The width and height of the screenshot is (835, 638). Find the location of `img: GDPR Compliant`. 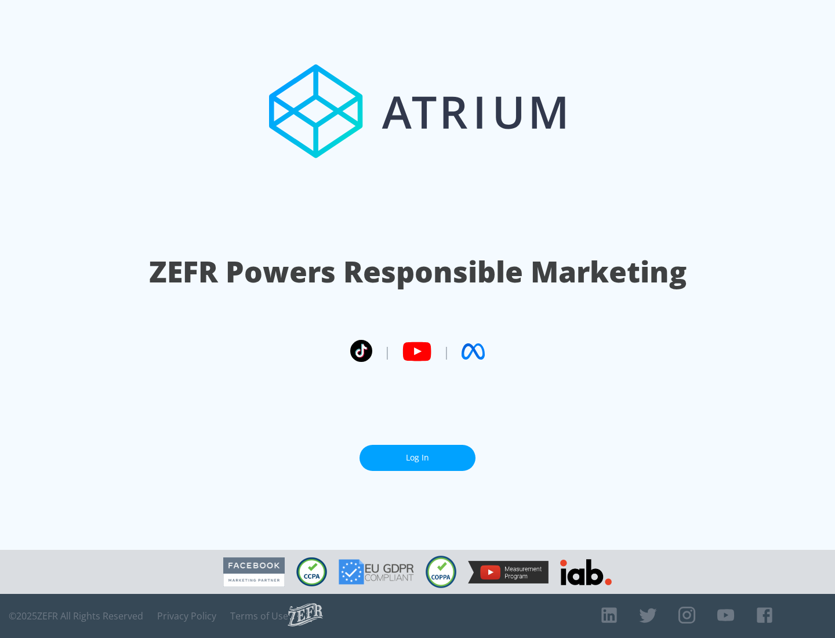

img: GDPR Compliant is located at coordinates (376, 572).